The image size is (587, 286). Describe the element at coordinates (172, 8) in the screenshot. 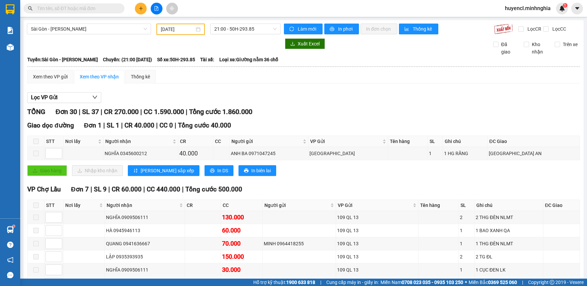

I see `button: aim` at that location.